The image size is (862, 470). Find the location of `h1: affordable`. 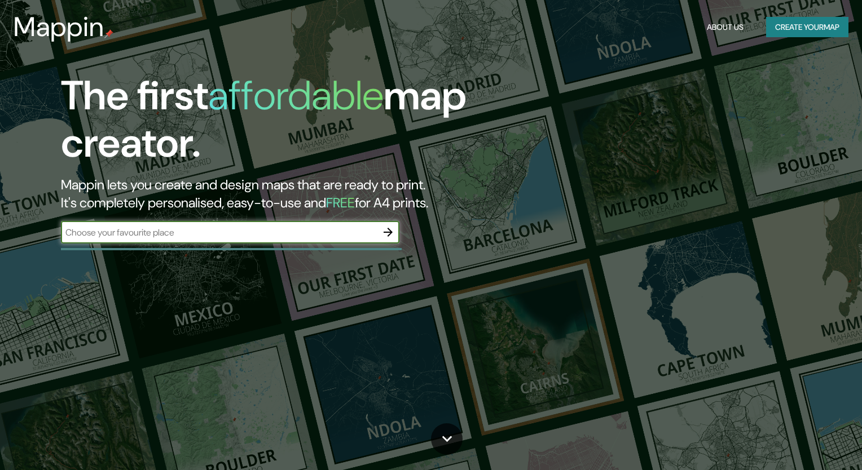

h1: affordable is located at coordinates (296, 95).